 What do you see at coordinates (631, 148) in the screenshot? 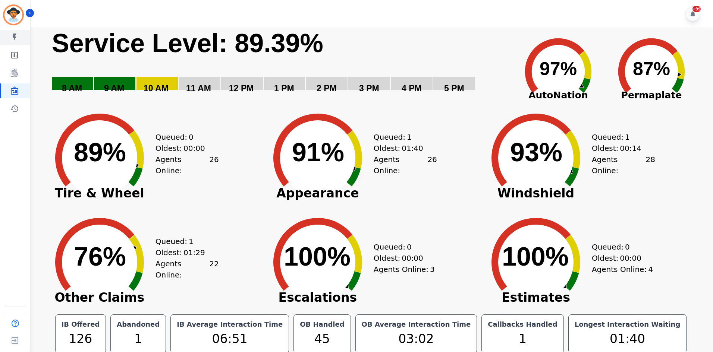
I see `span: 00:14` at bounding box center [631, 148].